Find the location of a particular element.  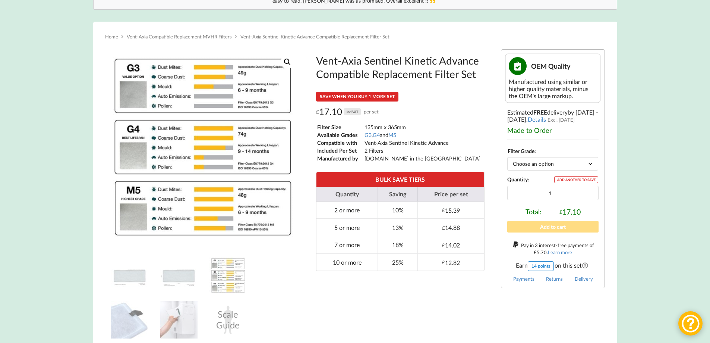

input: Product quantity is located at coordinates (553, 193).